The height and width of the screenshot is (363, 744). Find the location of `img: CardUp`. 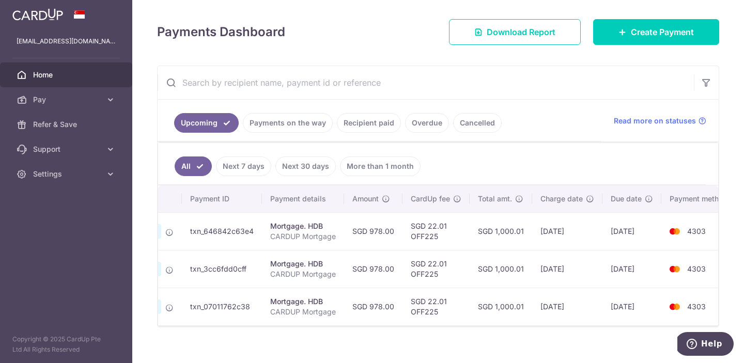

img: CardUp is located at coordinates (38, 14).